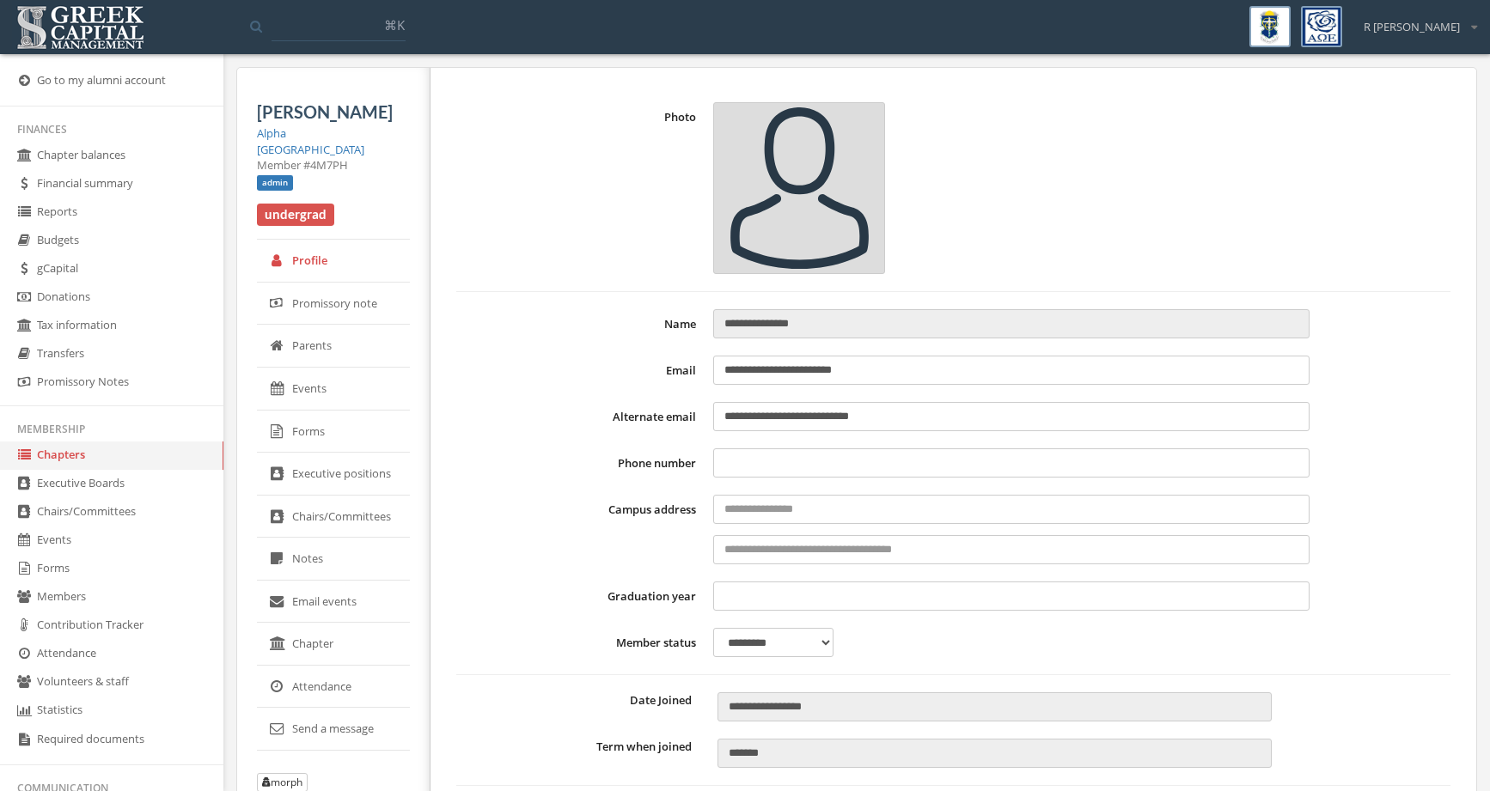 Image resolution: width=1490 pixels, height=791 pixels. Describe the element at coordinates (333, 559) in the screenshot. I see `a: Notes` at that location.